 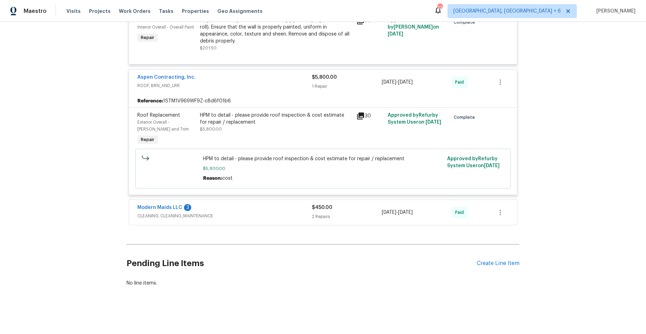 I want to click on a: Modern Maids LLC, so click(x=160, y=207).